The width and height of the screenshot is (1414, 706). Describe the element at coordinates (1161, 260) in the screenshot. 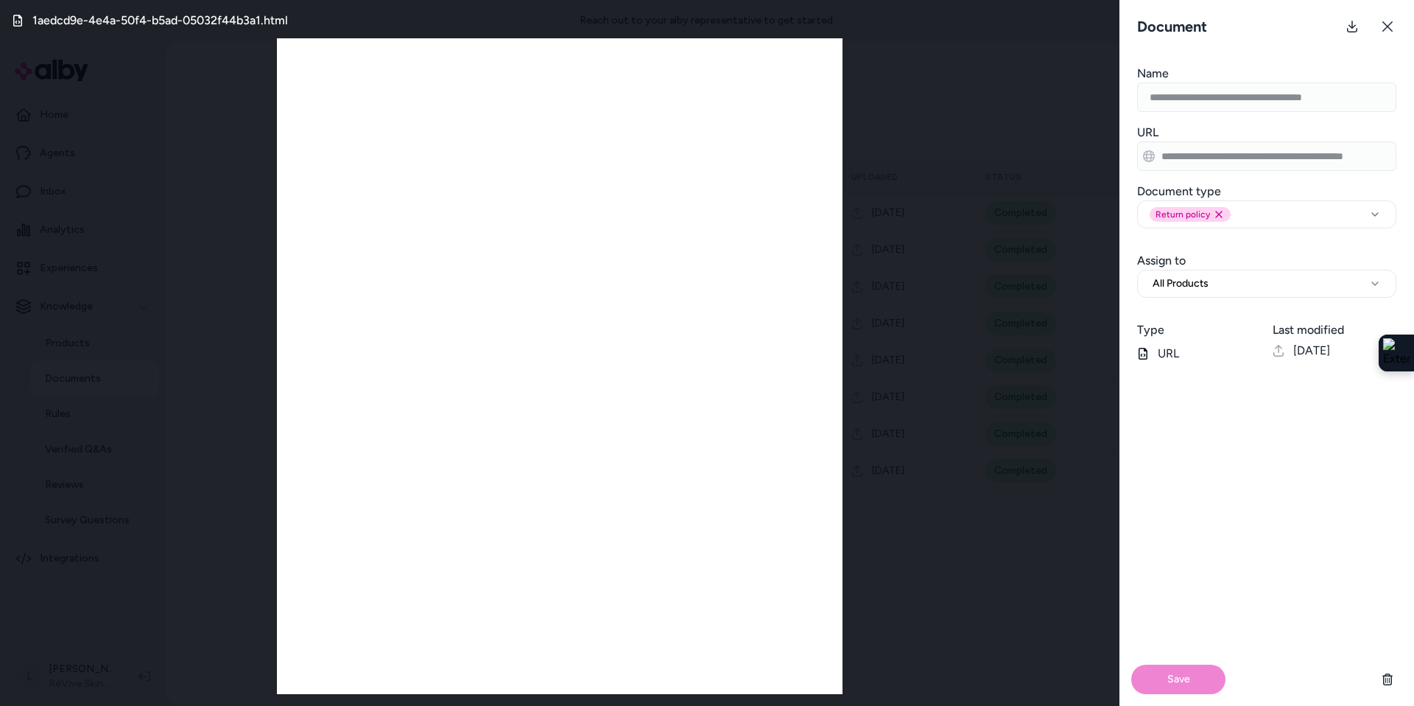

I see `label: Assign to` at that location.